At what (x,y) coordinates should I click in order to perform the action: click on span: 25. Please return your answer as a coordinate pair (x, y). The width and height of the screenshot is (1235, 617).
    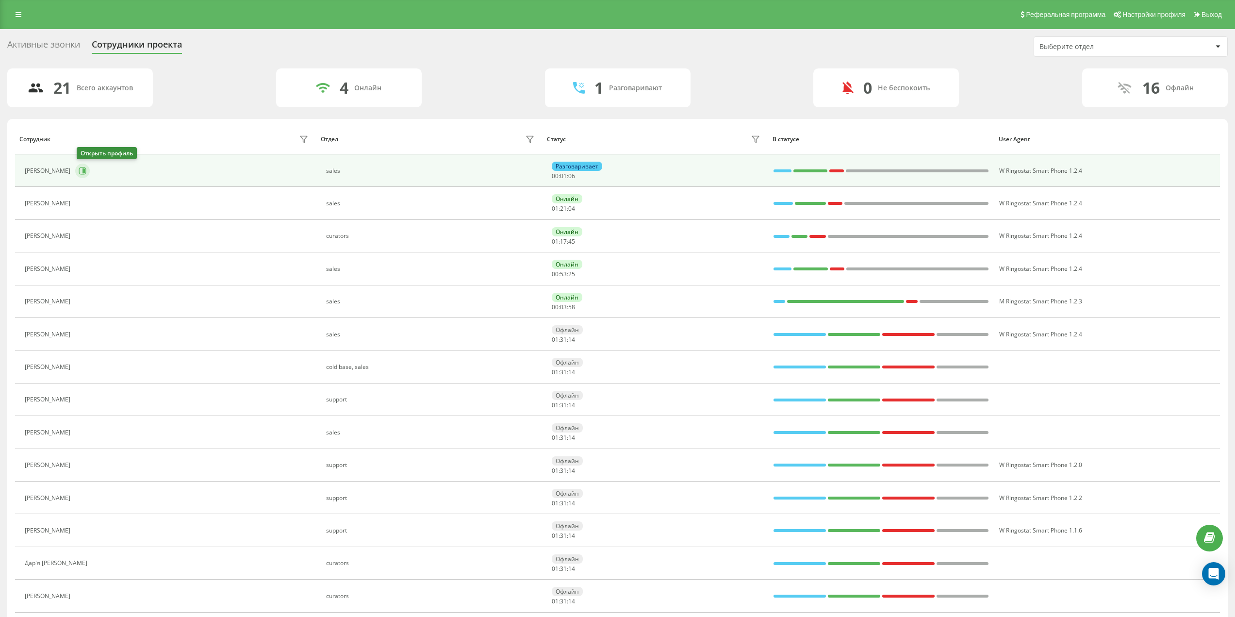
    Looking at the image, I should click on (572, 274).